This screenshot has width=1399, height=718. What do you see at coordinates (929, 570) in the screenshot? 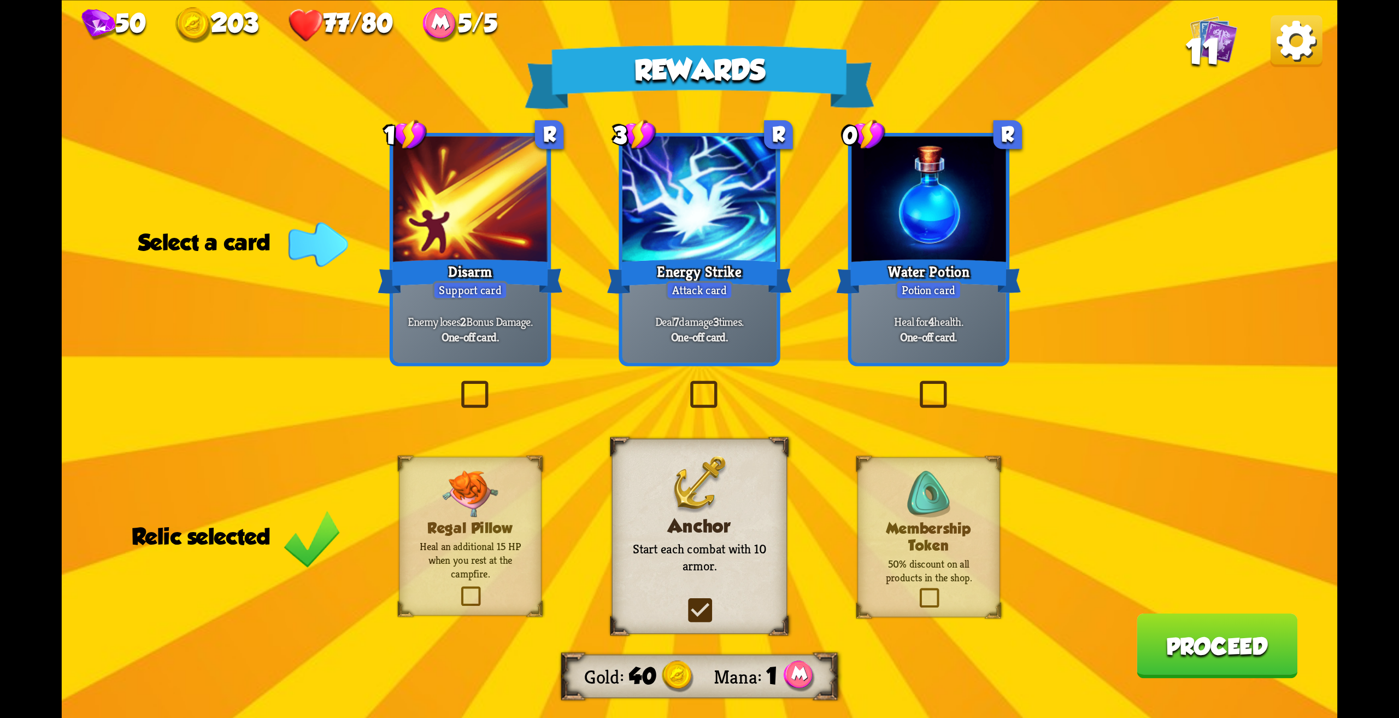
I see `p: 50% discount on all products in the shop.` at bounding box center [929, 570].